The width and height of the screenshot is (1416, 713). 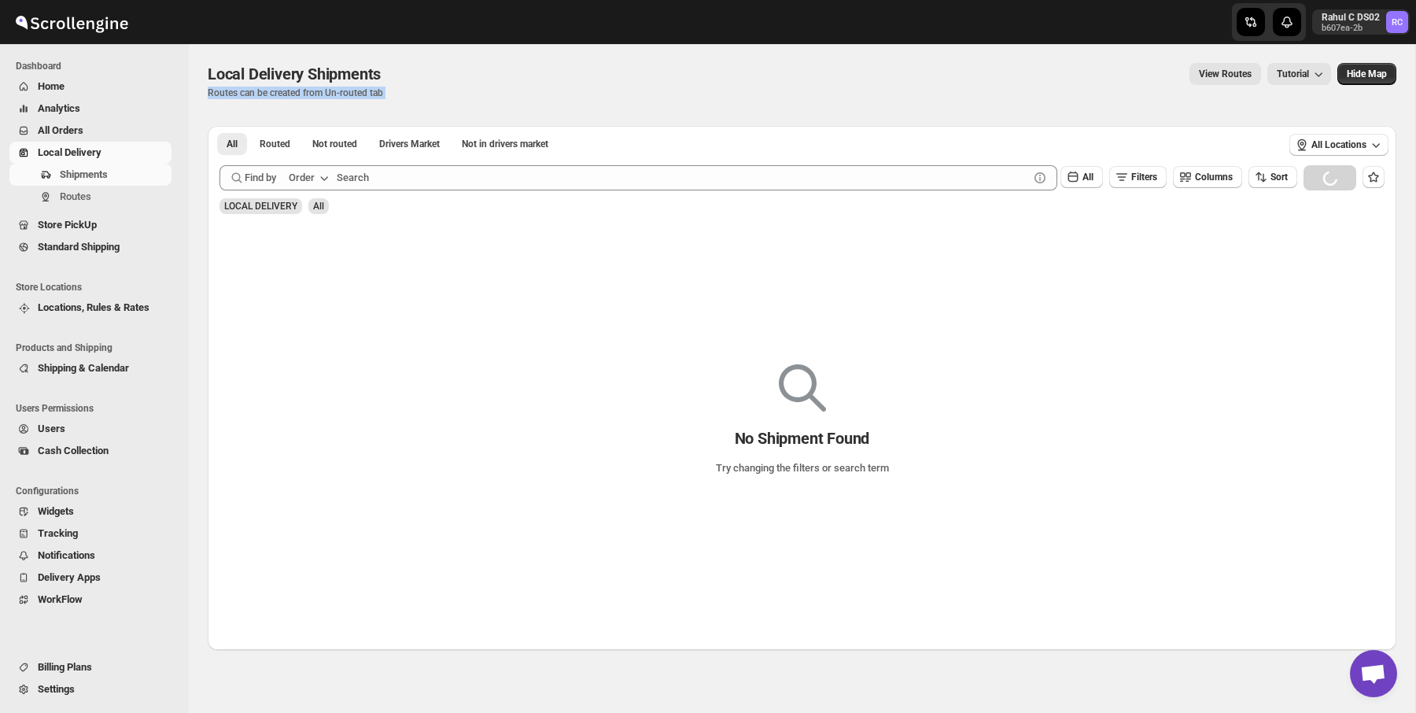 What do you see at coordinates (83, 367) in the screenshot?
I see `span: Shipping & Calendar` at bounding box center [83, 367].